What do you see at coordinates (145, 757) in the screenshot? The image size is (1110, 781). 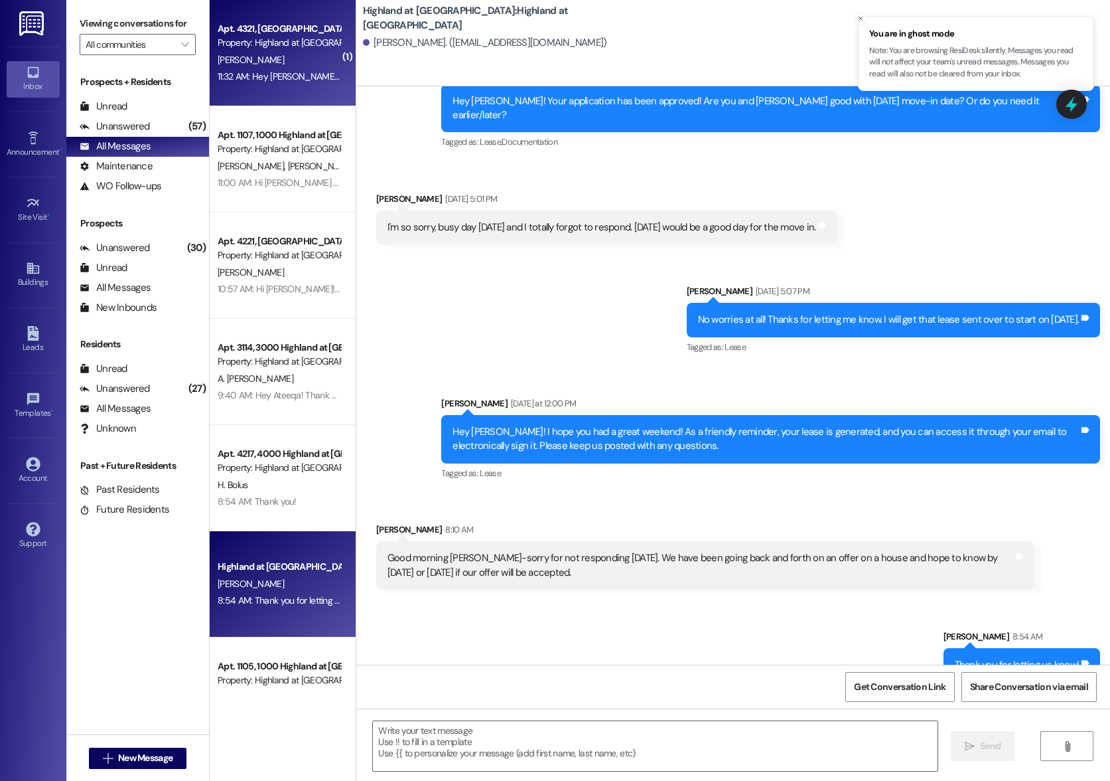 I see `span: New Message` at bounding box center [145, 757].